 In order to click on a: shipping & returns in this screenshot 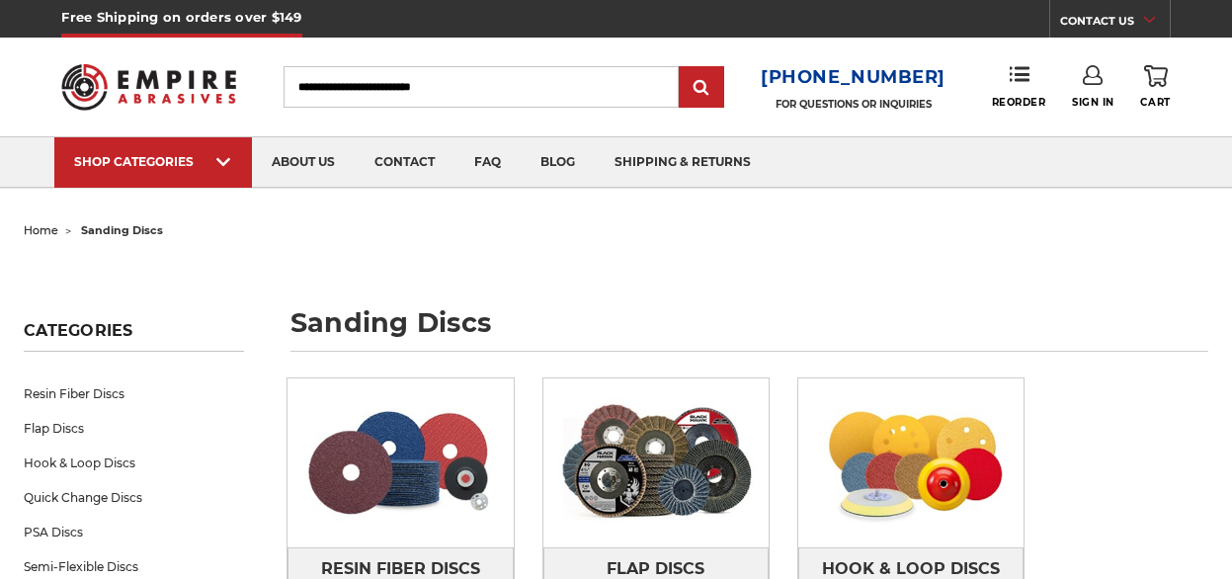, I will do `click(683, 162)`.